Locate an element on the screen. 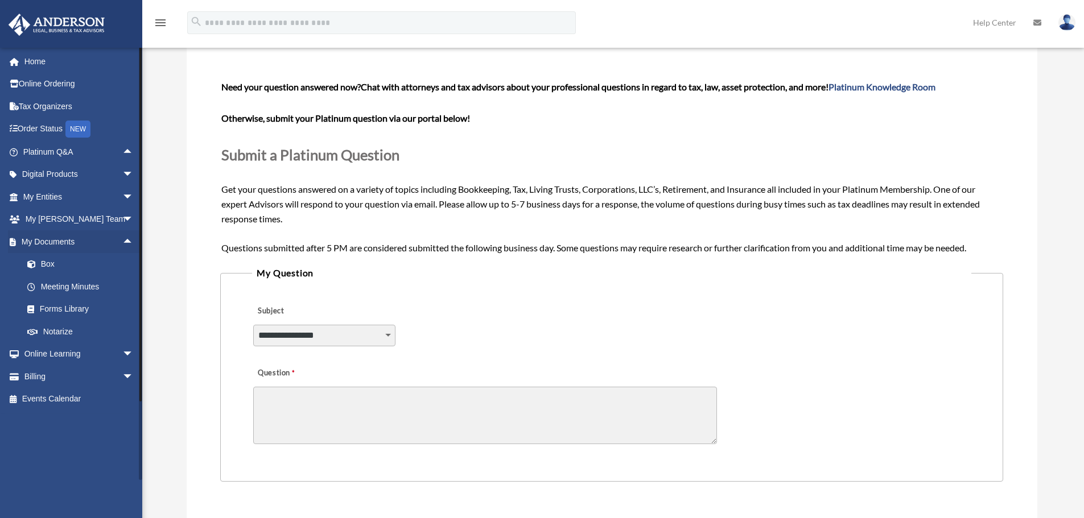 The width and height of the screenshot is (1084, 518). a: Online Learningarrow_drop_down is located at coordinates (79, 354).